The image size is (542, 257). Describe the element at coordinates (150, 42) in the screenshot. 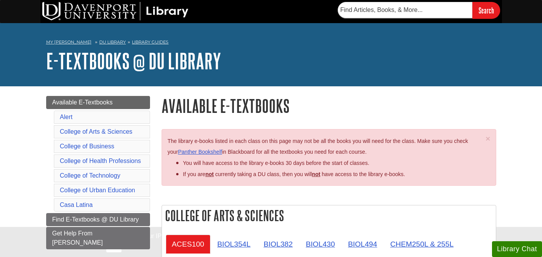

I see `a: Library Guides` at that location.